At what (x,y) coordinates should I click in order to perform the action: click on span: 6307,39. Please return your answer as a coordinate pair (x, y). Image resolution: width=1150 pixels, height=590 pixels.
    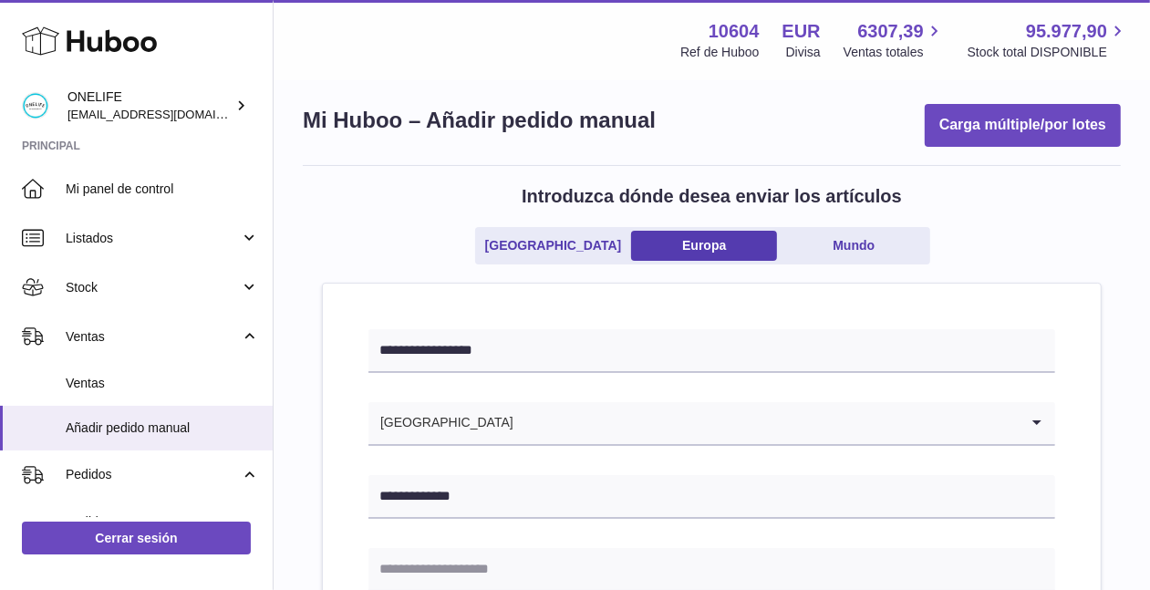
    Looking at the image, I should click on (890, 31).